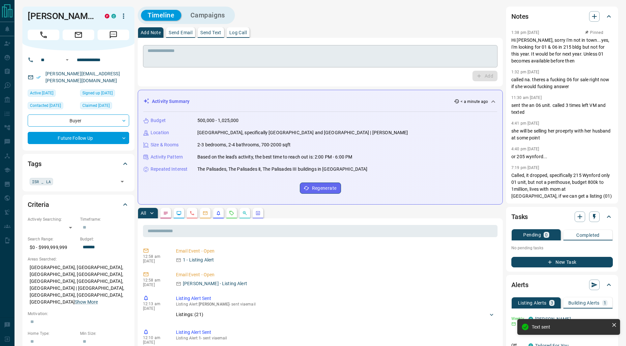 The image size is (626, 346). I want to click on p: 0, so click(546, 235).